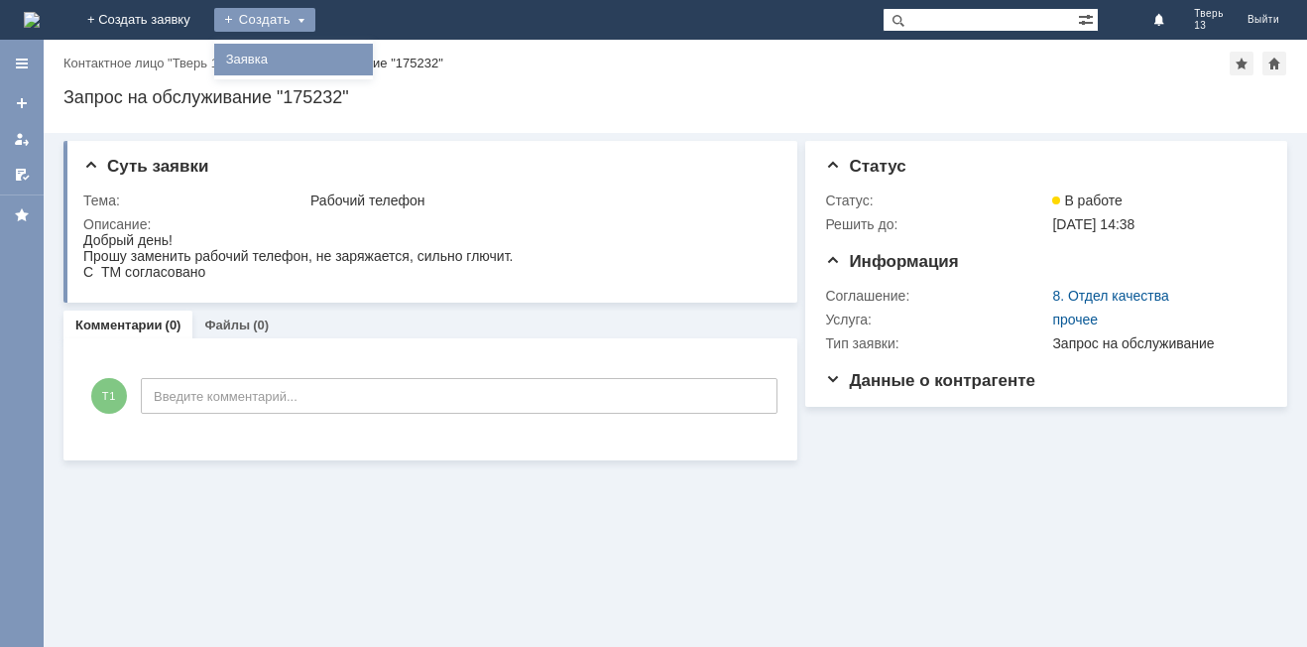  What do you see at coordinates (146, 166) in the screenshot?
I see `span: Суть заявки` at bounding box center [146, 166].